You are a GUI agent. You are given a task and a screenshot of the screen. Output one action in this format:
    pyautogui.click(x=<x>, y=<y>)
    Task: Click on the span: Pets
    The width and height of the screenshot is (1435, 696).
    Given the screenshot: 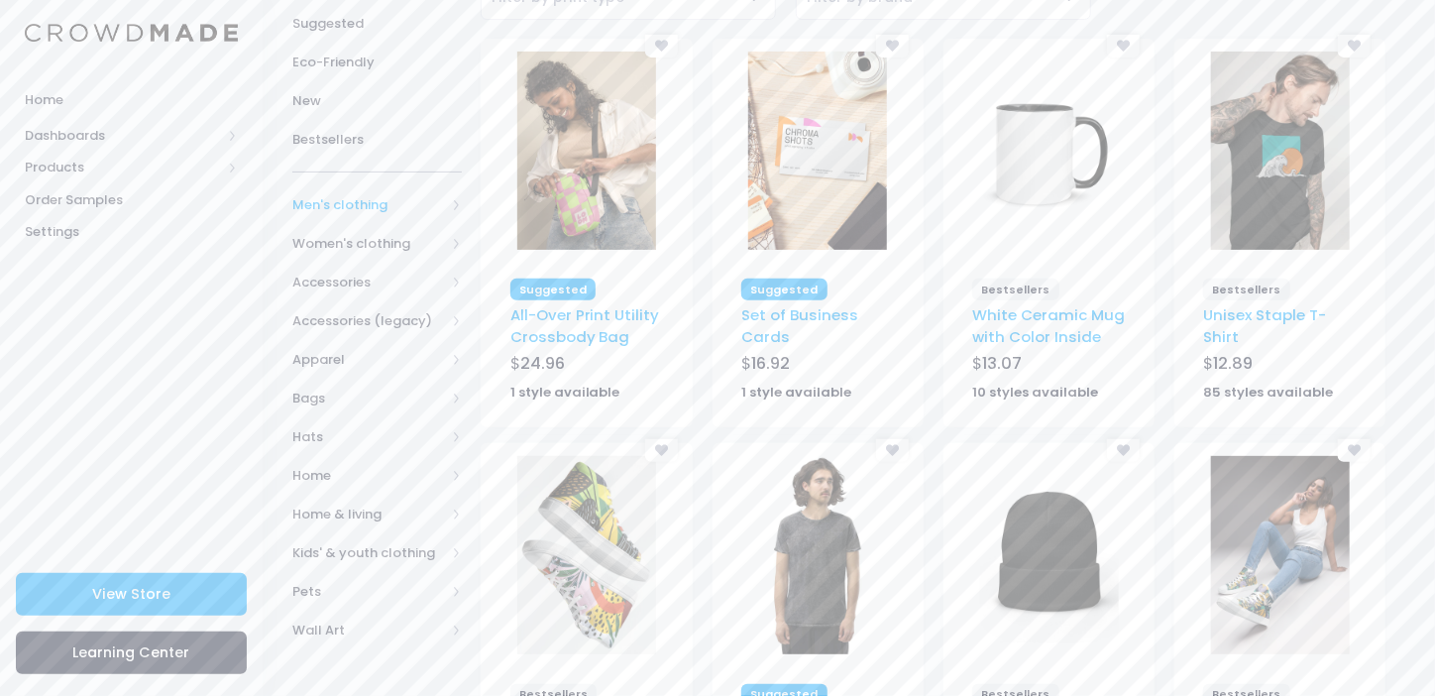 What is the action you would take?
    pyautogui.click(x=369, y=592)
    